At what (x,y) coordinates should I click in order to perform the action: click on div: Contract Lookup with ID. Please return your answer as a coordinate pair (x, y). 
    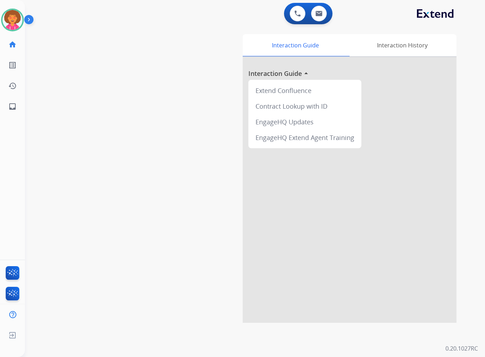
    Looking at the image, I should click on (304, 106).